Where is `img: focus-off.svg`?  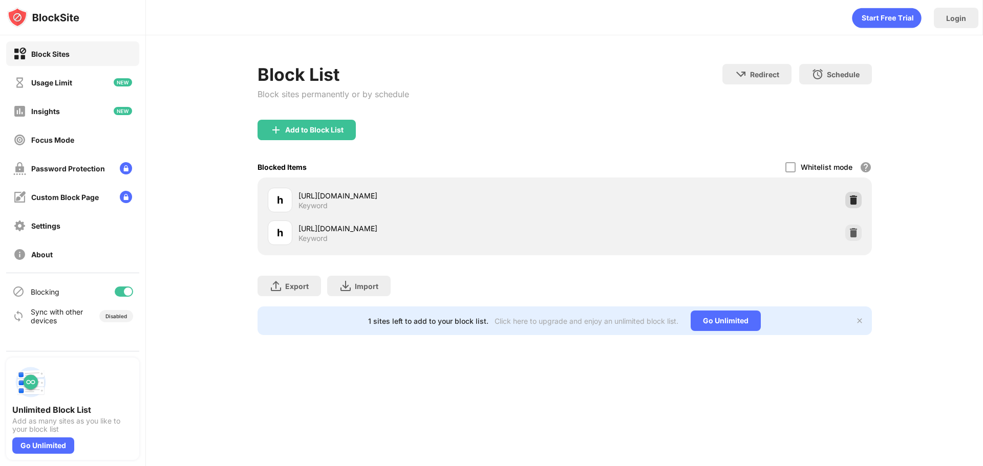 img: focus-off.svg is located at coordinates (19, 140).